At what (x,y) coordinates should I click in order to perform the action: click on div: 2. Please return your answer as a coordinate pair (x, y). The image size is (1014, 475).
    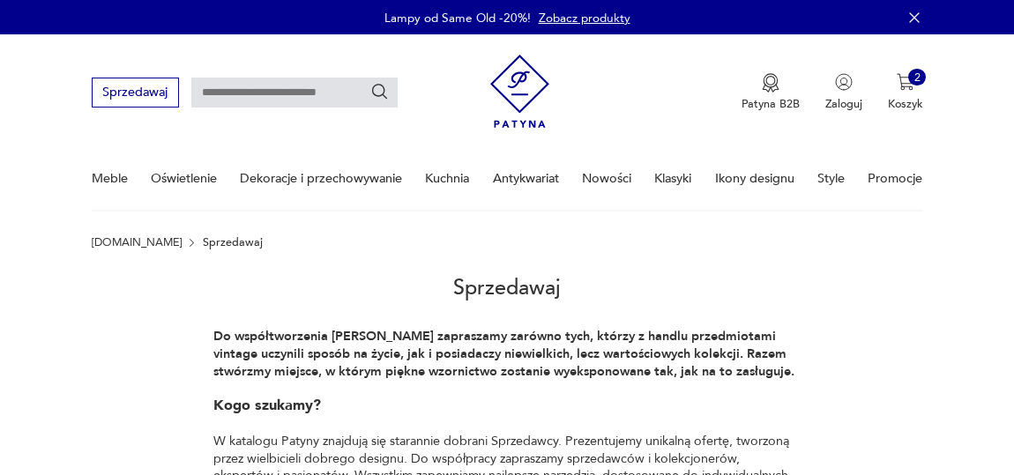
    Looking at the image, I should click on (917, 78).